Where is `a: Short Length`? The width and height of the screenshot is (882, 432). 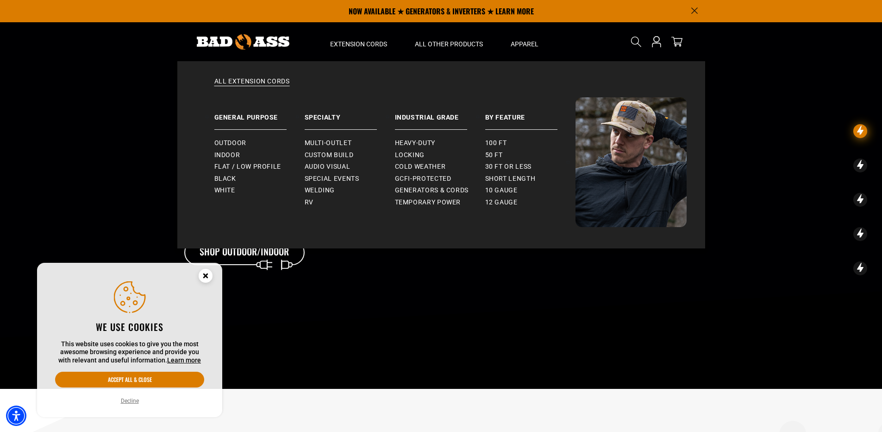
a: Short Length is located at coordinates (530, 179).